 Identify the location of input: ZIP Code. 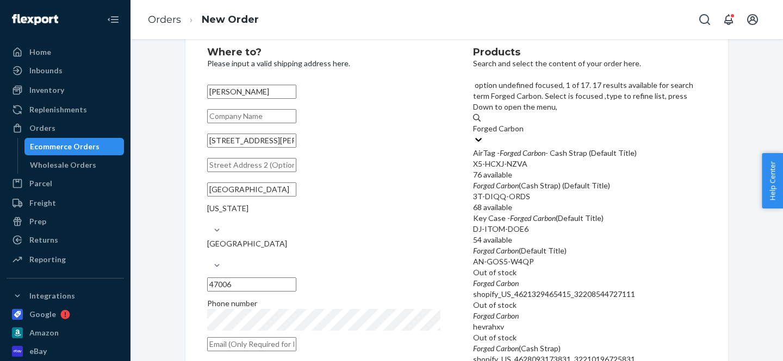
(252, 285).